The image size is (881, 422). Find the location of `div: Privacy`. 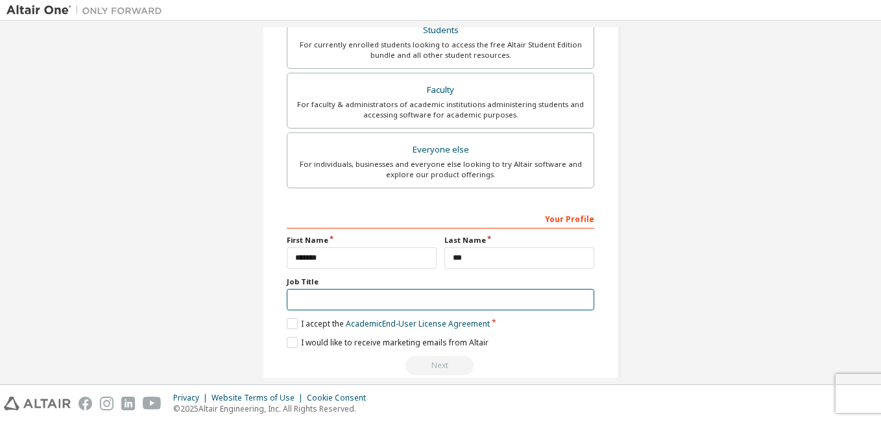

div: Privacy is located at coordinates (192, 398).